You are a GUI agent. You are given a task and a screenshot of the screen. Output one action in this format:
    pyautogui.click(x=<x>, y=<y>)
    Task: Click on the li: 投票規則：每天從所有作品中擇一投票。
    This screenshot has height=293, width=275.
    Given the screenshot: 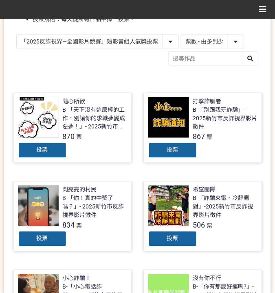 What is the action you would take?
    pyautogui.click(x=145, y=19)
    